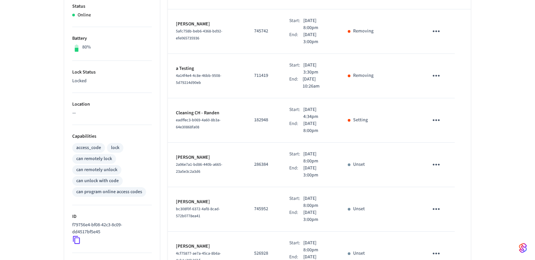  Describe the element at coordinates (263, 31) in the screenshot. I see `p: 745742` at that location.